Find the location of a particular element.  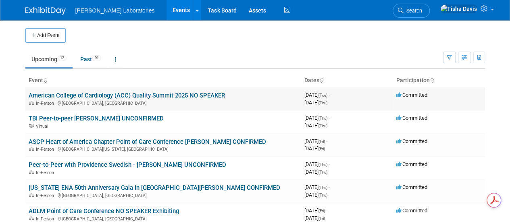

th: Participation is located at coordinates (439, 81).